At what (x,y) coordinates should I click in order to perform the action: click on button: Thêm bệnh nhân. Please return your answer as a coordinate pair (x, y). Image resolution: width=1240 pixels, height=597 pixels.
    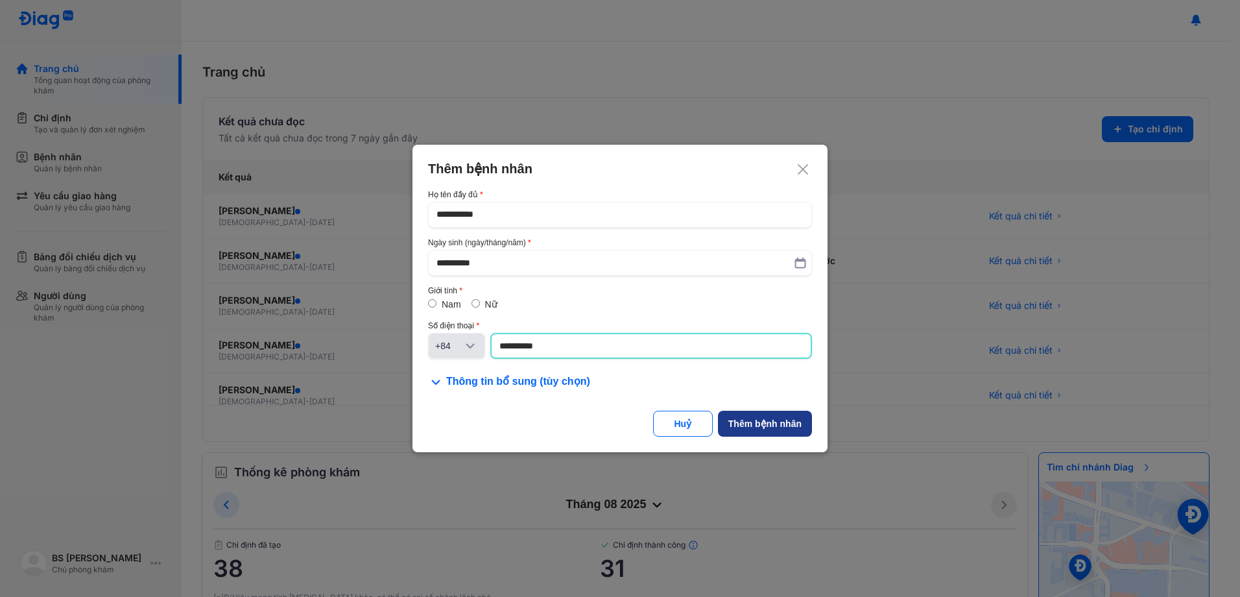
    Looking at the image, I should click on (765, 424).